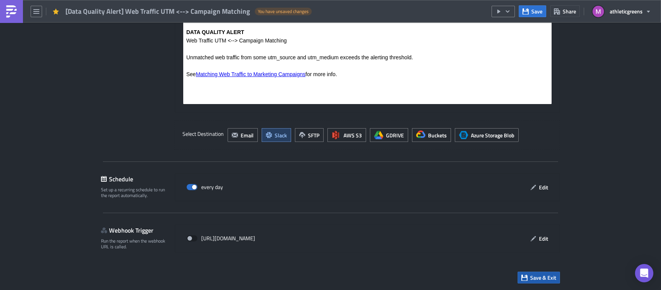  What do you see at coordinates (184, 31) in the screenshot?
I see `p: Web Traffic UTM <--> Campaign Matching` at bounding box center [184, 31].